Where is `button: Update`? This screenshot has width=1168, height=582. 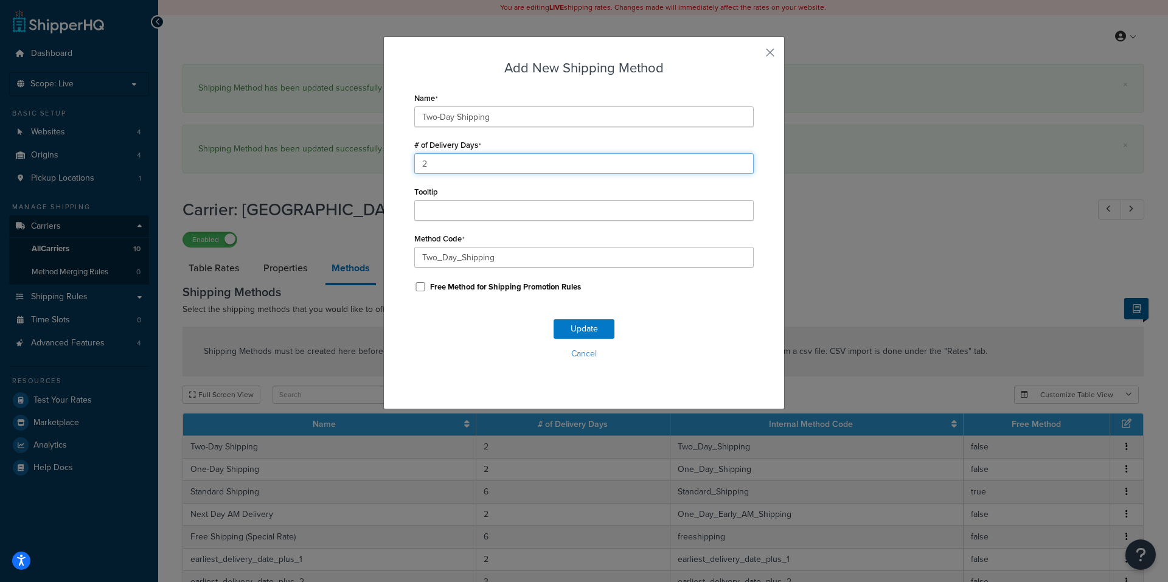
button: Update is located at coordinates (584, 329).